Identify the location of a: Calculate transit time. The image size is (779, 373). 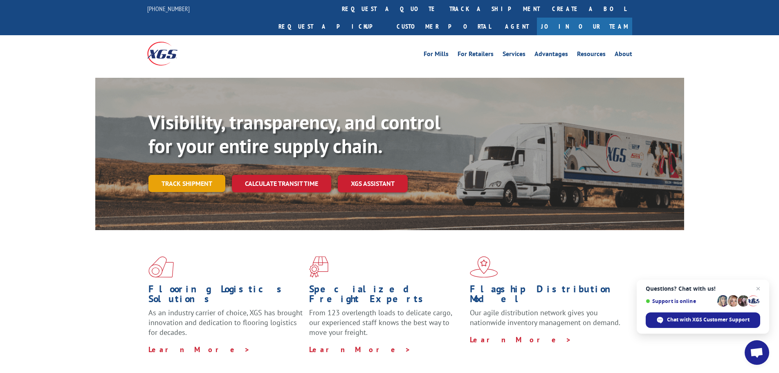
(281, 183).